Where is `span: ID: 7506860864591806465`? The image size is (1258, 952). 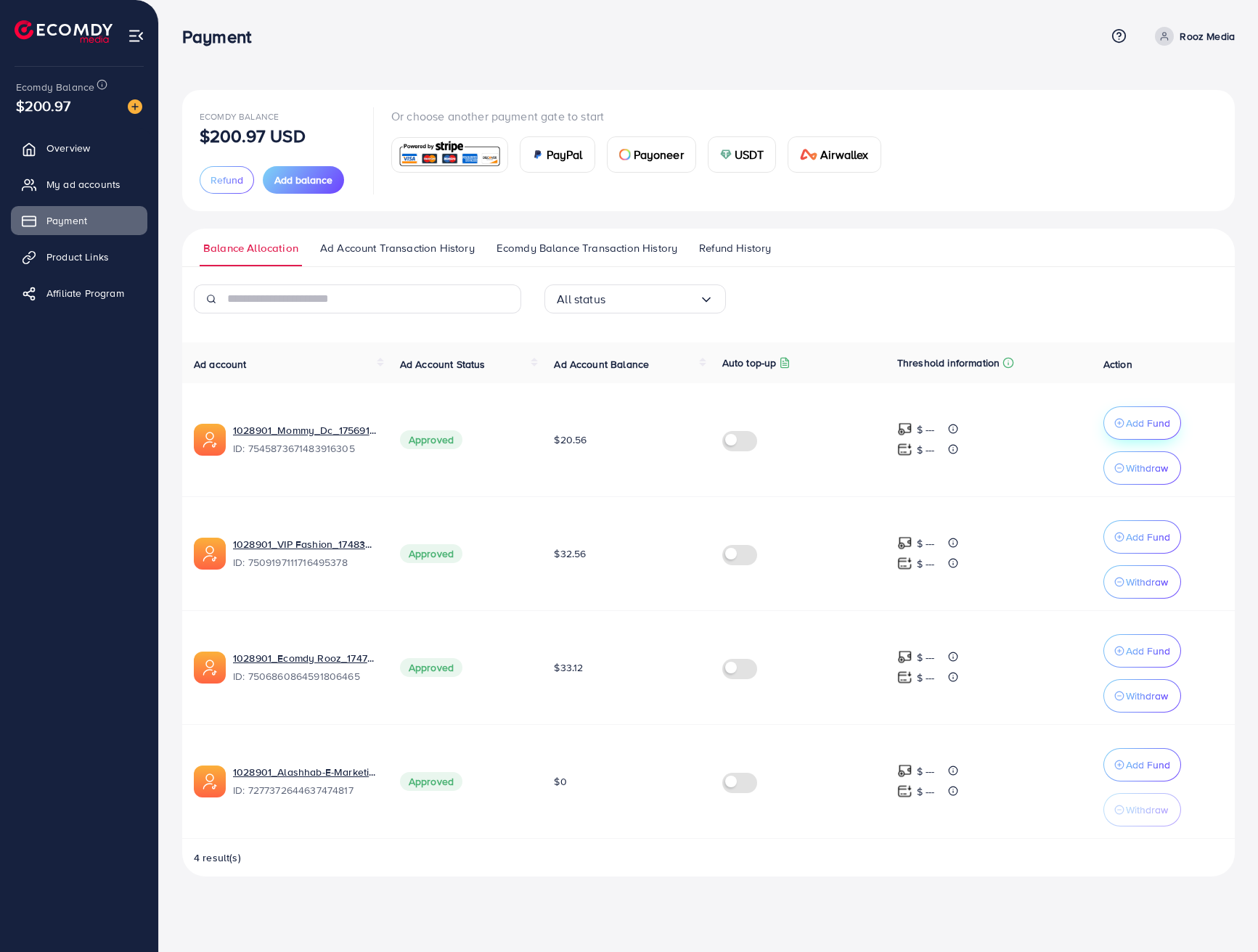
span: ID: 7506860864591806465 is located at coordinates (305, 677).